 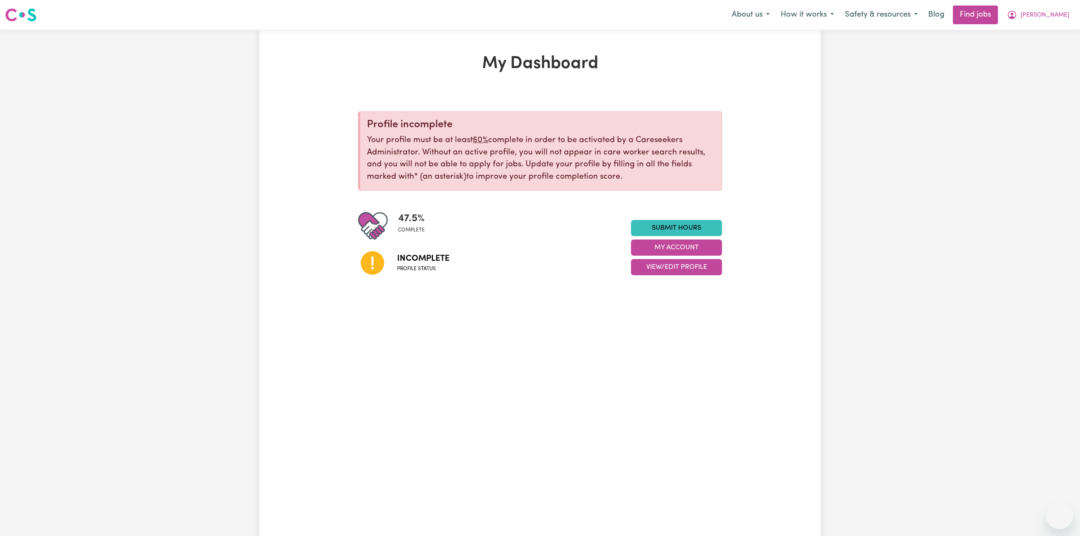 What do you see at coordinates (881, 15) in the screenshot?
I see `button: Safety & resources` at bounding box center [881, 15].